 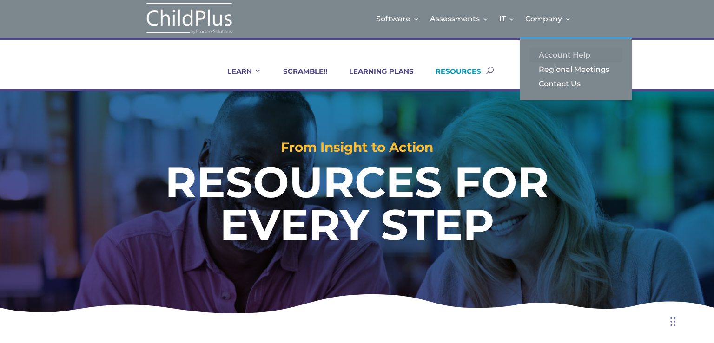 What do you see at coordinates (576, 84) in the screenshot?
I see `a: Contact Us` at bounding box center [576, 84].